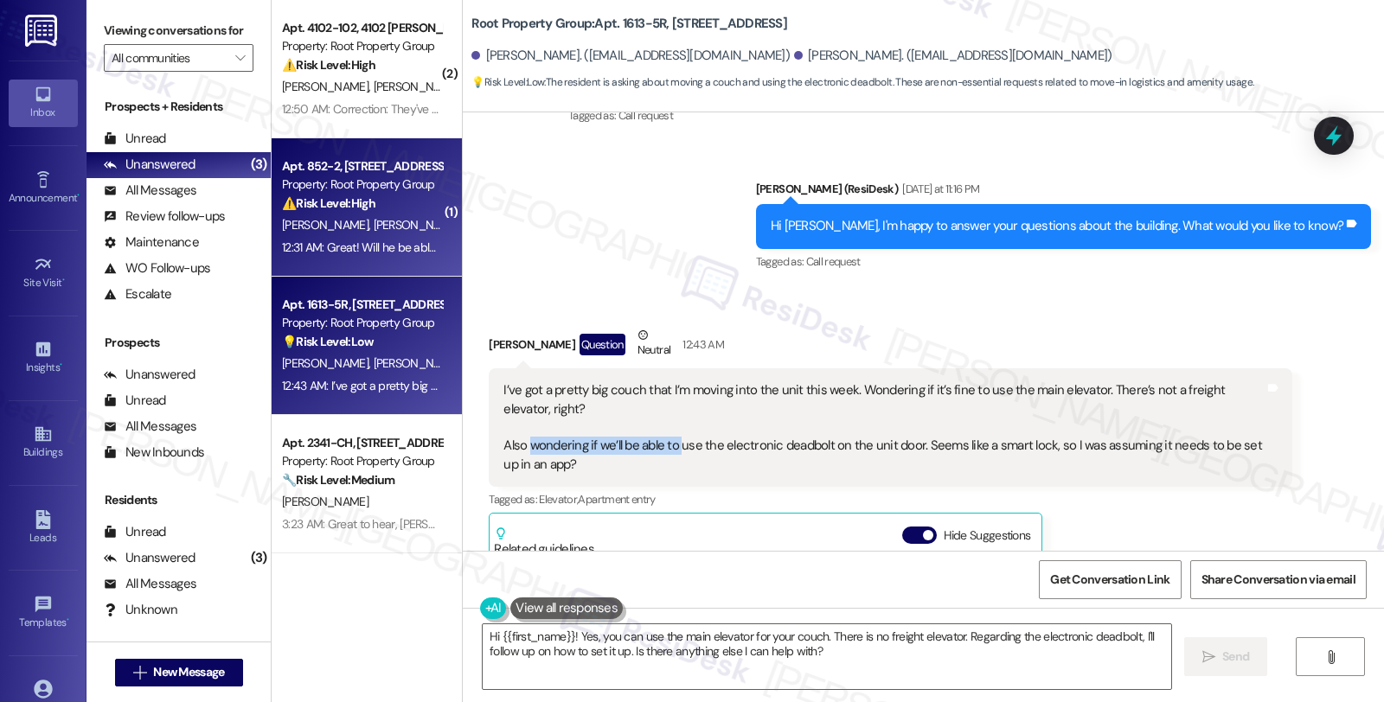 This screenshot has width=1384, height=702. What do you see at coordinates (169, 58) in the screenshot?
I see `input: All communities` at bounding box center [169, 58].